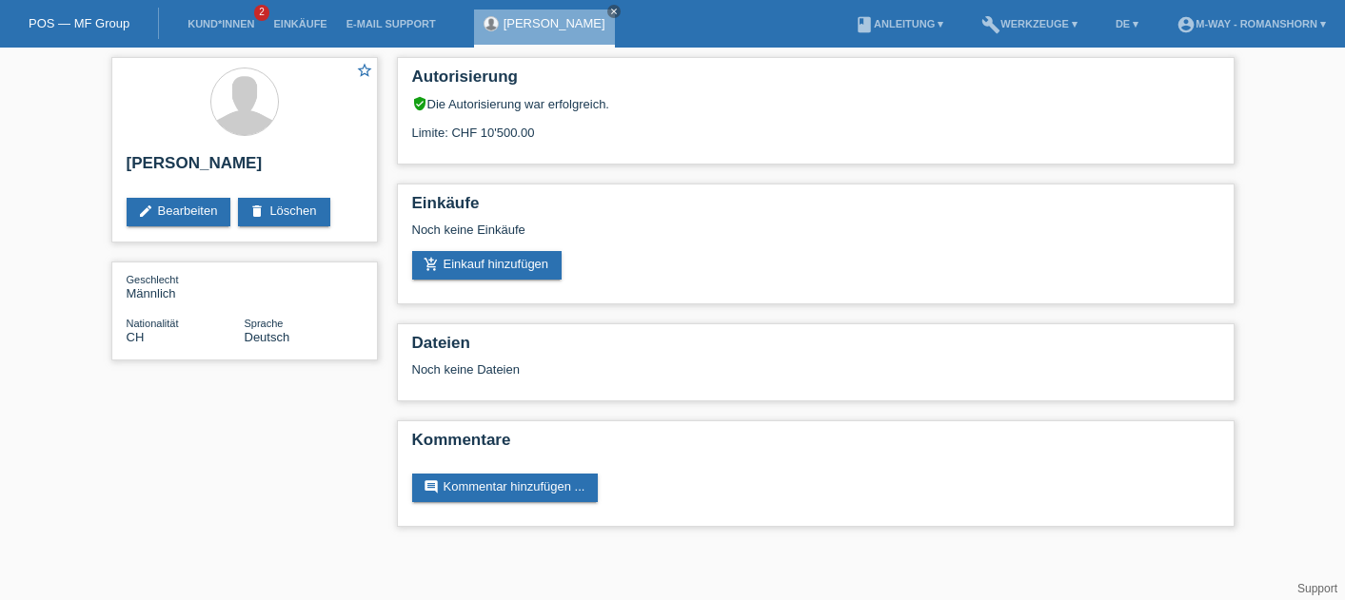 The image size is (1345, 600). I want to click on a: Support, so click(1317, 589).